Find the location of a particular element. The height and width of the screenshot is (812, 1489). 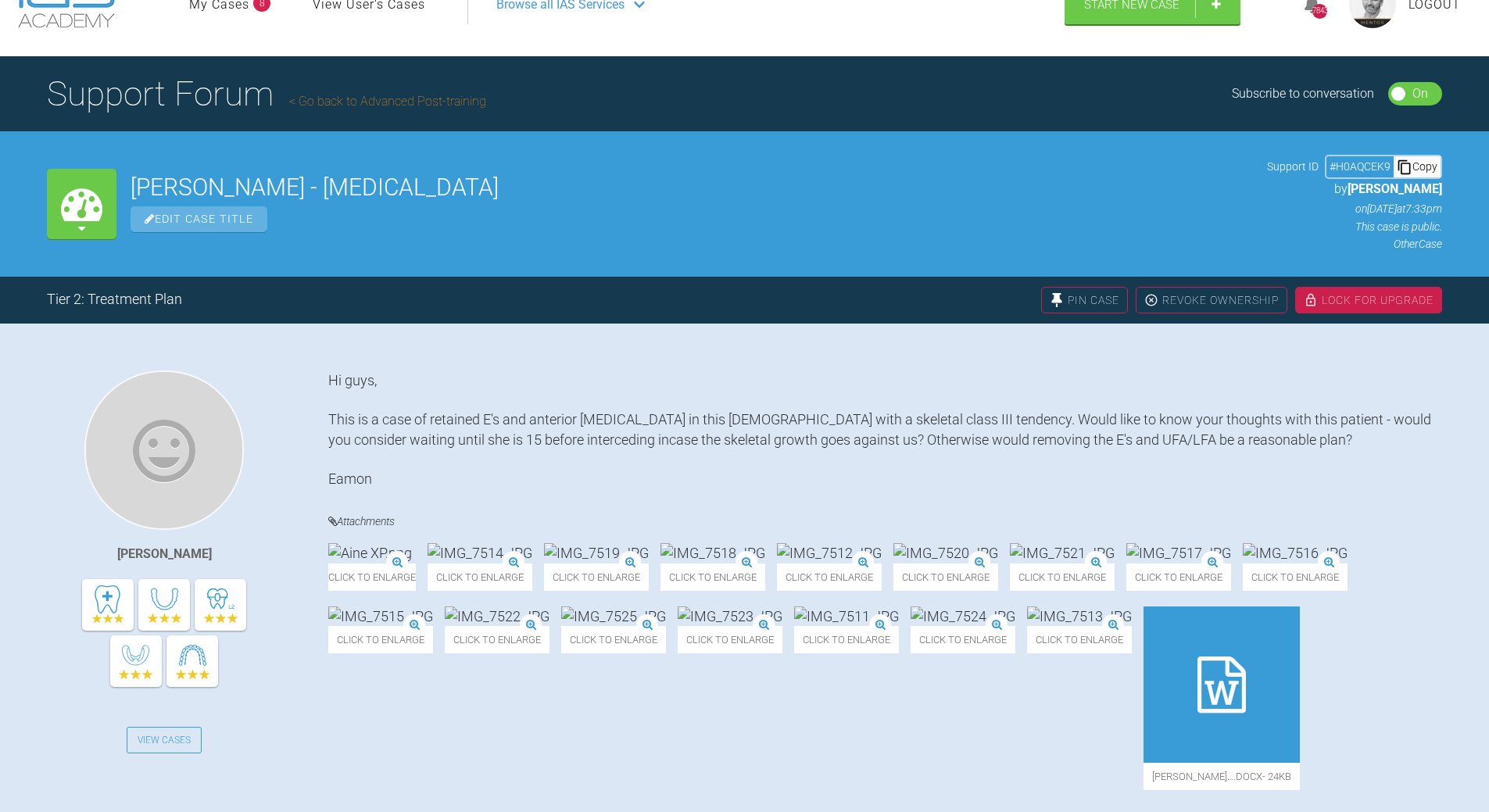

a: View Cases is located at coordinates (164, 741).